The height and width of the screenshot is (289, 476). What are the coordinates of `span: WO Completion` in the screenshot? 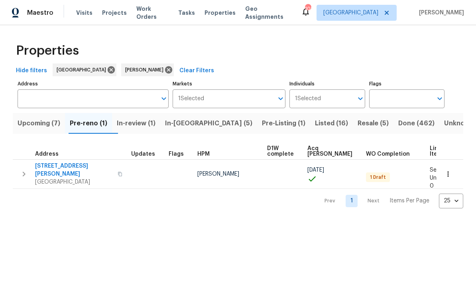 It's located at (388, 154).